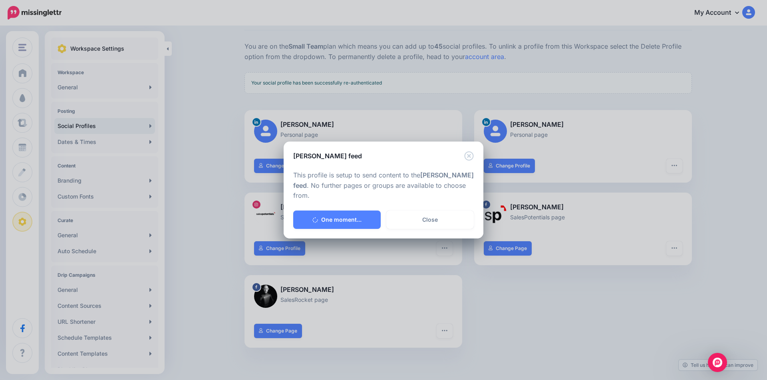 The height and width of the screenshot is (380, 767). What do you see at coordinates (469, 156) in the screenshot?
I see `button: Close` at bounding box center [469, 156].